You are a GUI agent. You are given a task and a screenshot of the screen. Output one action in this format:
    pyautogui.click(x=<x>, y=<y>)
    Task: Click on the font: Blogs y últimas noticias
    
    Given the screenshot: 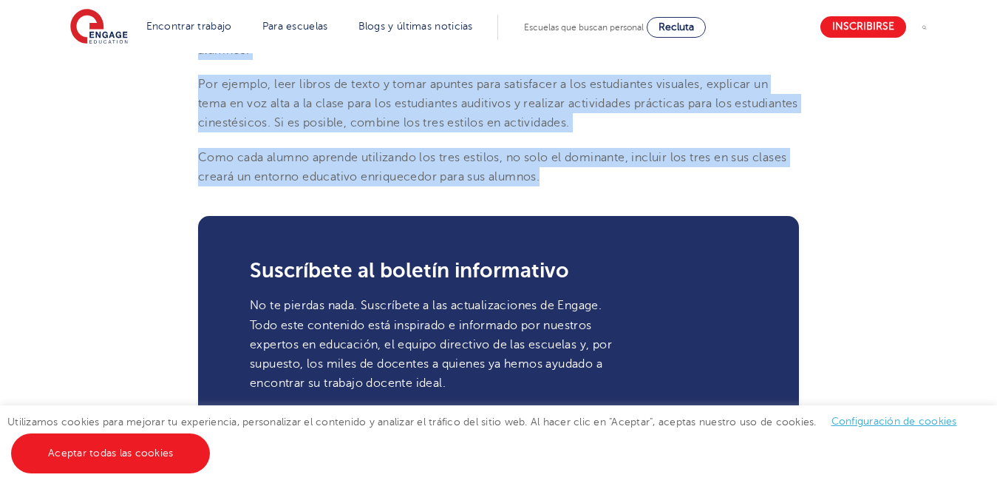 What is the action you would take?
    pyautogui.click(x=416, y=26)
    